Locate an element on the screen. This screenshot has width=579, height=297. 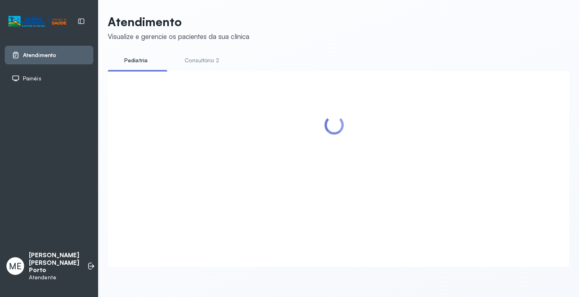
img: Logotipo do estabelecimento is located at coordinates (37, 21).